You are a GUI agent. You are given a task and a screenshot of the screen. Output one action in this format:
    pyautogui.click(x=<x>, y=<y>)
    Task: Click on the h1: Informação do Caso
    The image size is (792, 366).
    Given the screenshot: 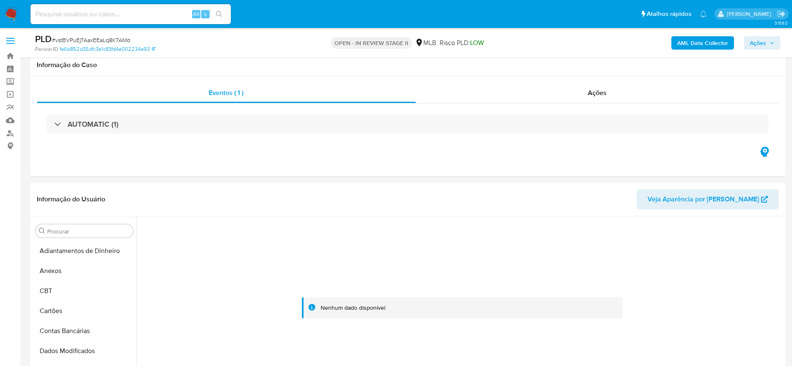 What is the action you would take?
    pyautogui.click(x=407, y=65)
    